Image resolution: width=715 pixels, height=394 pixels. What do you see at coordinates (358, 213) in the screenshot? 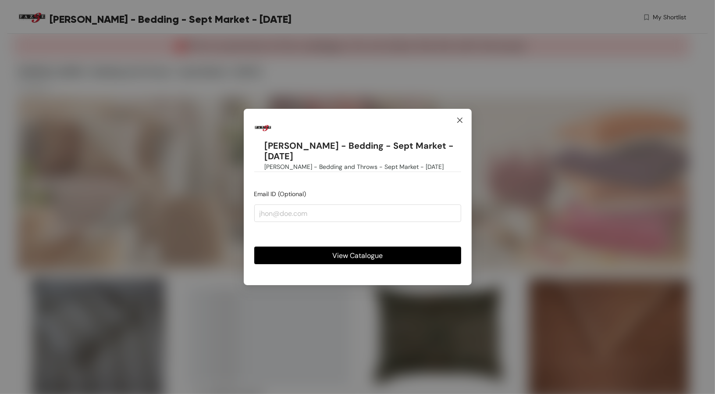
I see `input: jhon@doe.com` at bounding box center [358, 213].